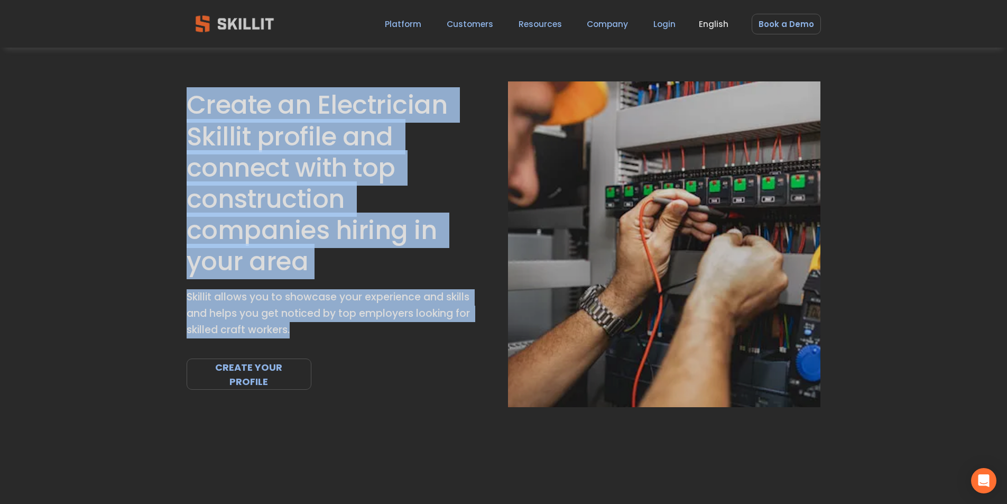  Describe the element at coordinates (329, 183) in the screenshot. I see `h1: Create an Electrician Skillit profile and connect with top construction companies hiring in your ...` at that location.